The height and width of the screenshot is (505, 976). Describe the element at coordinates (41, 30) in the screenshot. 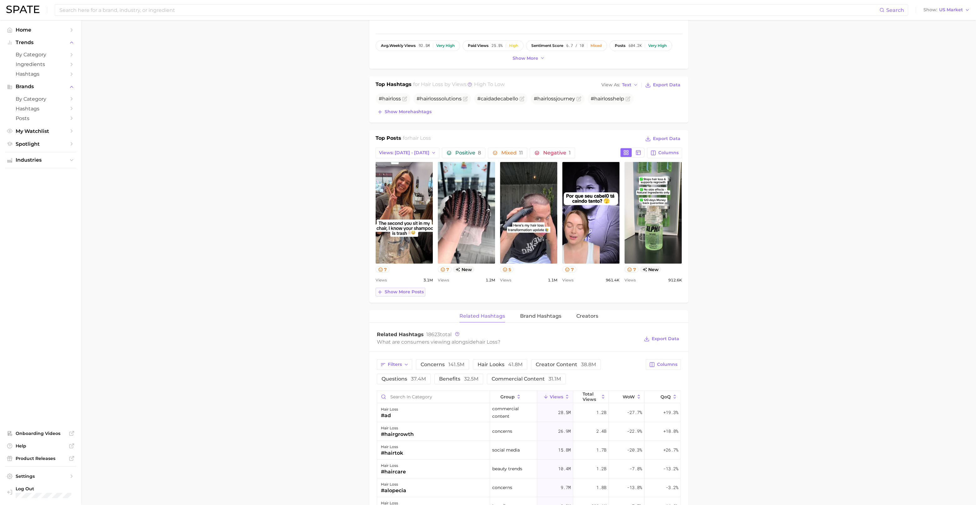

I see `span: Home` at that location.